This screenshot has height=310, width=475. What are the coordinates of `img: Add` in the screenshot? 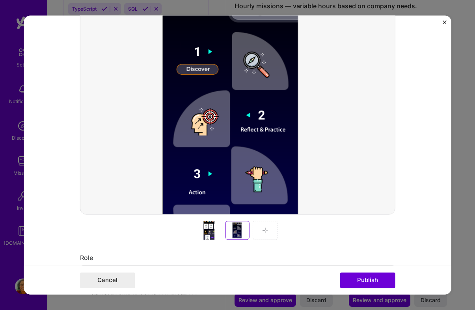 It's located at (265, 230).